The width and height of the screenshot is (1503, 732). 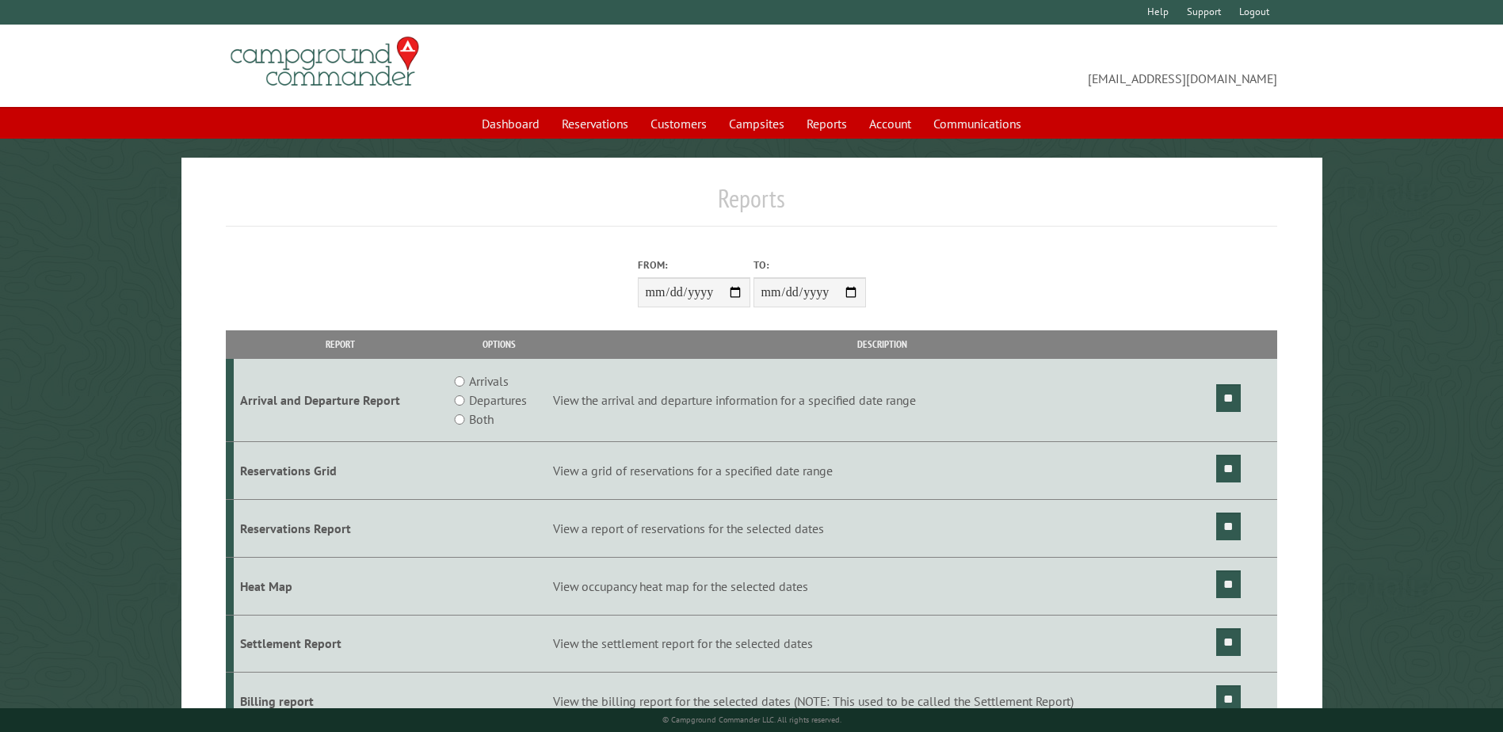 I want to click on td: View a report of reservations for the selected dates, so click(x=882, y=528).